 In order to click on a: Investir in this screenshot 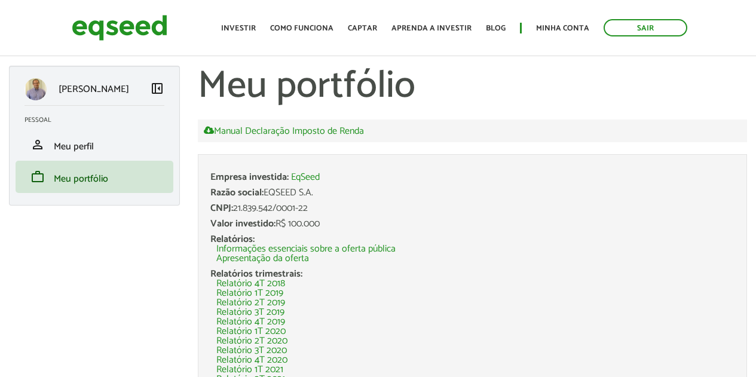, I will do `click(238, 28)`.